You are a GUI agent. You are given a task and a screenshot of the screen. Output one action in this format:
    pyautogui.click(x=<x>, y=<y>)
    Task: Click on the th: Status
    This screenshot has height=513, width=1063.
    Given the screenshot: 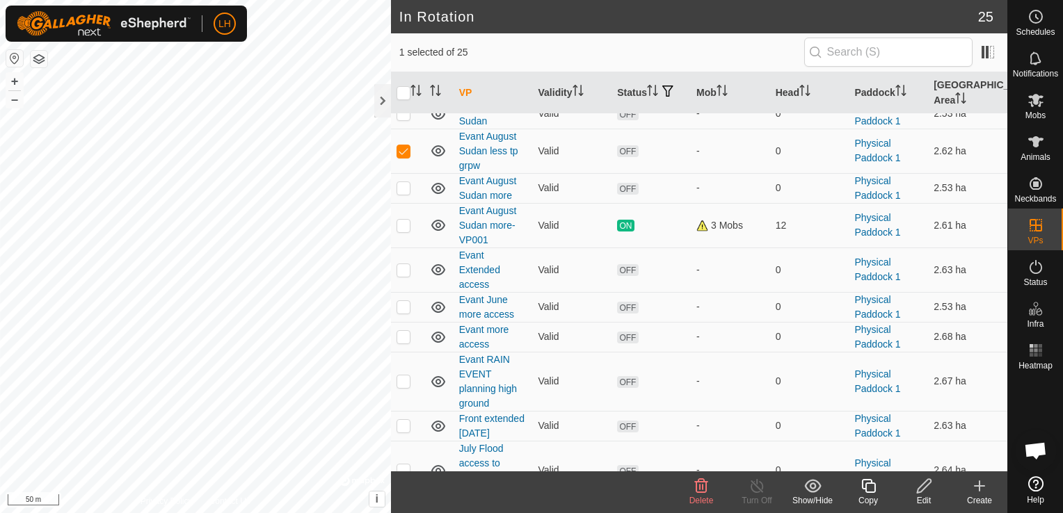 What is the action you would take?
    pyautogui.click(x=651, y=93)
    